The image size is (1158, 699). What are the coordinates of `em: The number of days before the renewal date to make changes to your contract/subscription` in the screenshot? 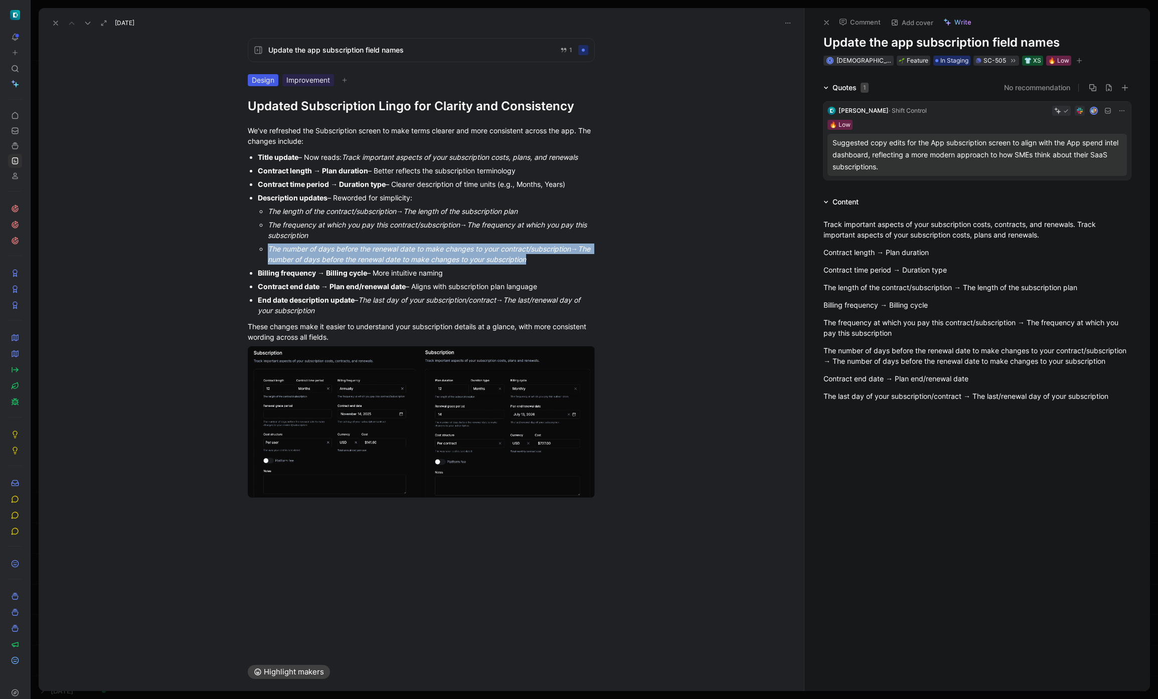 It's located at (419, 249).